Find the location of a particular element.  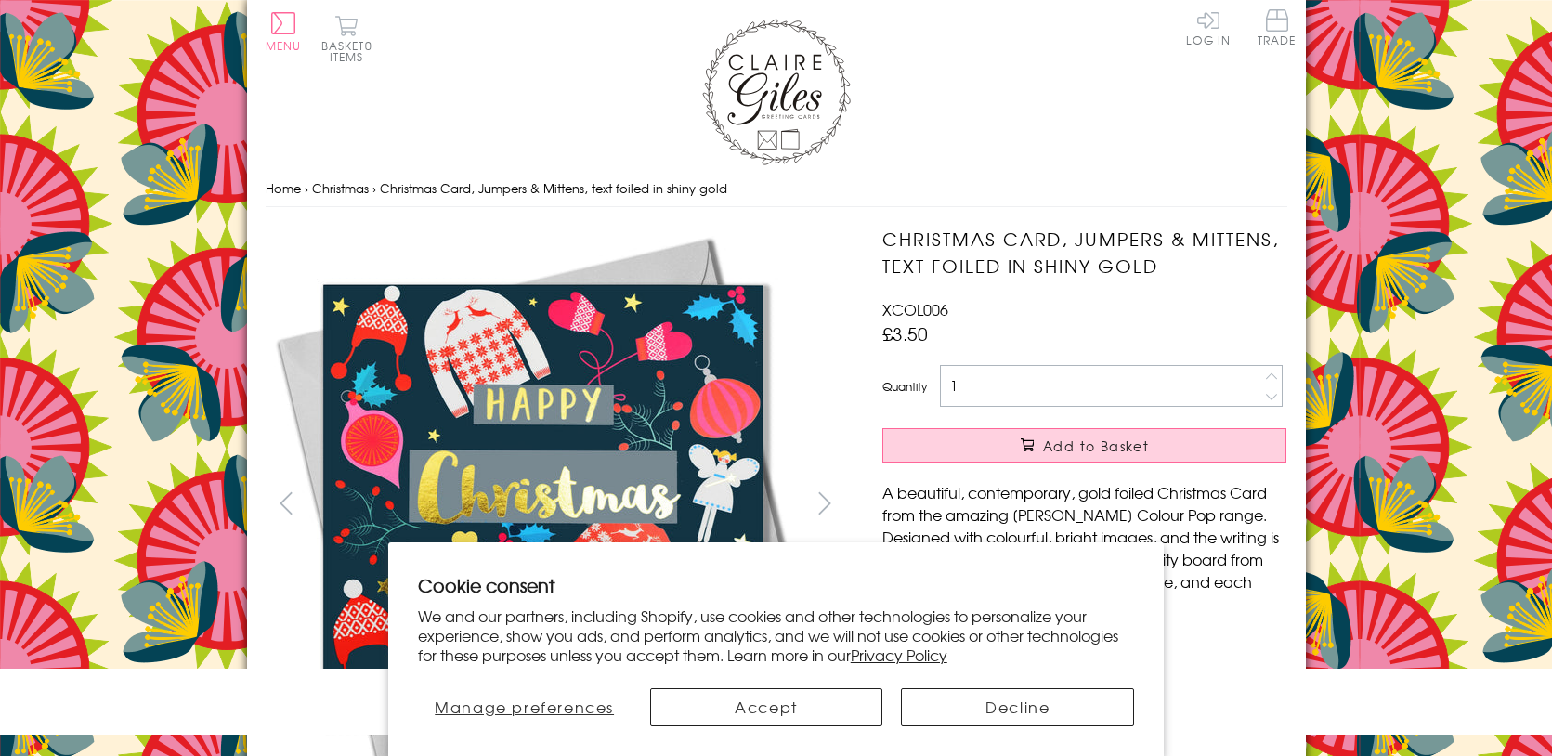

span: Manage preferences is located at coordinates (524, 707).